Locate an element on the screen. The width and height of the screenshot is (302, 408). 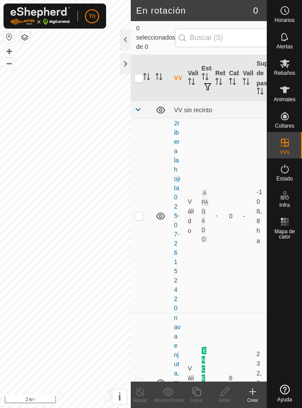
font: Animales is located at coordinates (284, 100).